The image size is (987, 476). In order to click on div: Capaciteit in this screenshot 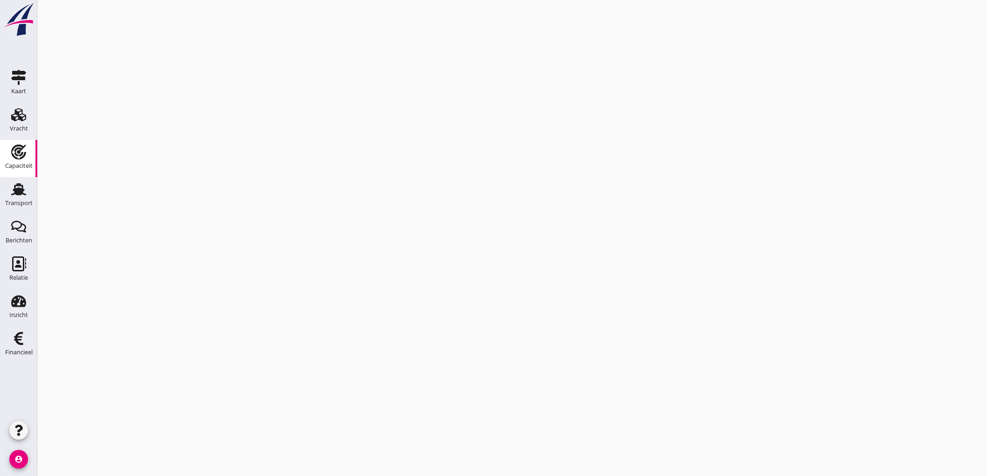, I will do `click(19, 166)`.